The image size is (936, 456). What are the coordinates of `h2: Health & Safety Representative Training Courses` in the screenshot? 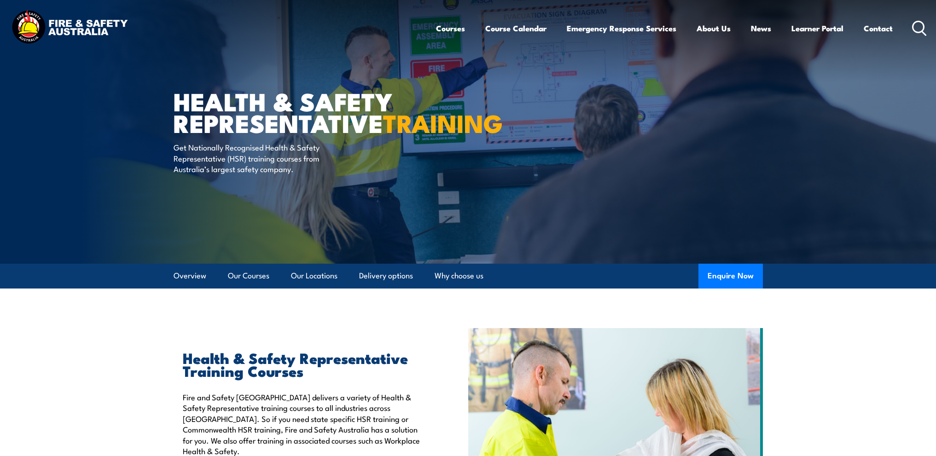 It's located at (304, 364).